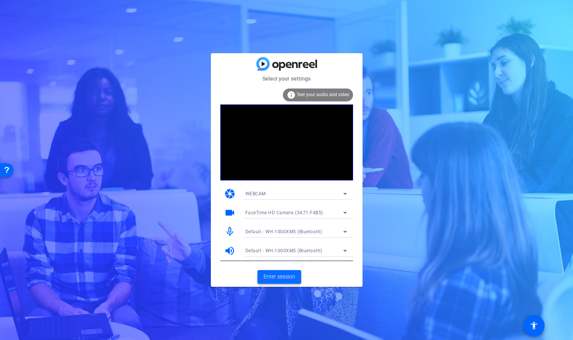  Describe the element at coordinates (291, 95) in the screenshot. I see `mat-icon: info` at that location.